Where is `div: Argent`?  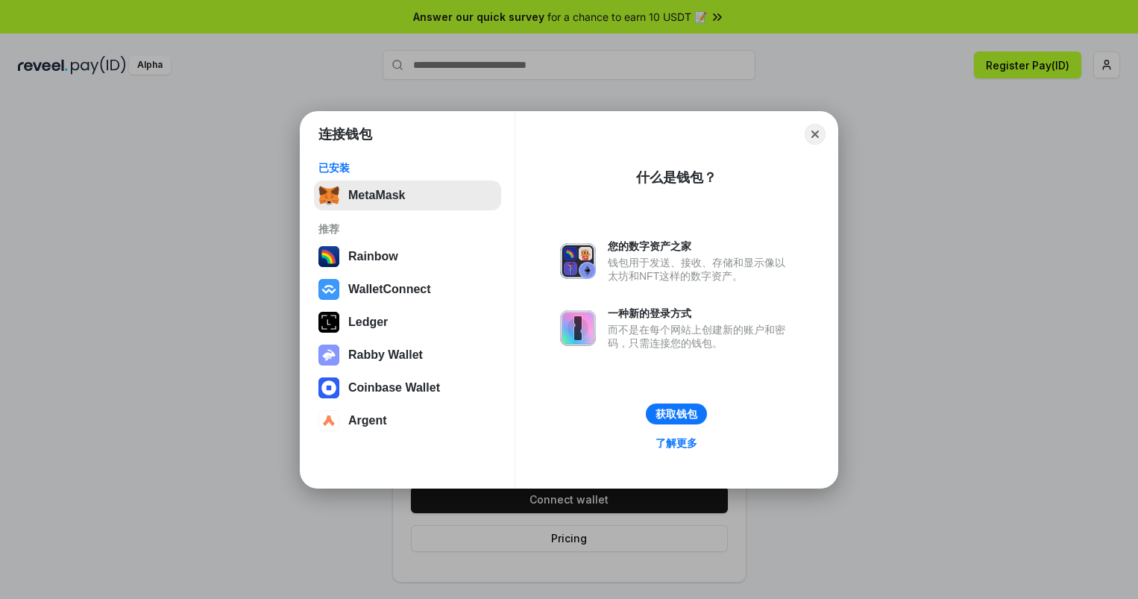
div: Argent is located at coordinates (368, 421).